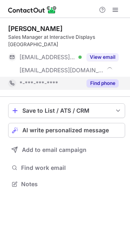  Describe the element at coordinates (54, 150) in the screenshot. I see `span: Add to email campaign` at that location.